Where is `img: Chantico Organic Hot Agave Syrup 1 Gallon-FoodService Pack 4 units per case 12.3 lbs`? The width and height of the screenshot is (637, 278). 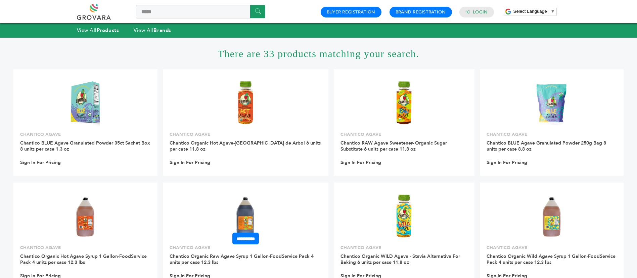 img: Chantico Organic Hot Agave Syrup 1 Gallon-FoodService Pack 4 units per case 12.3 lbs is located at coordinates (85, 216).